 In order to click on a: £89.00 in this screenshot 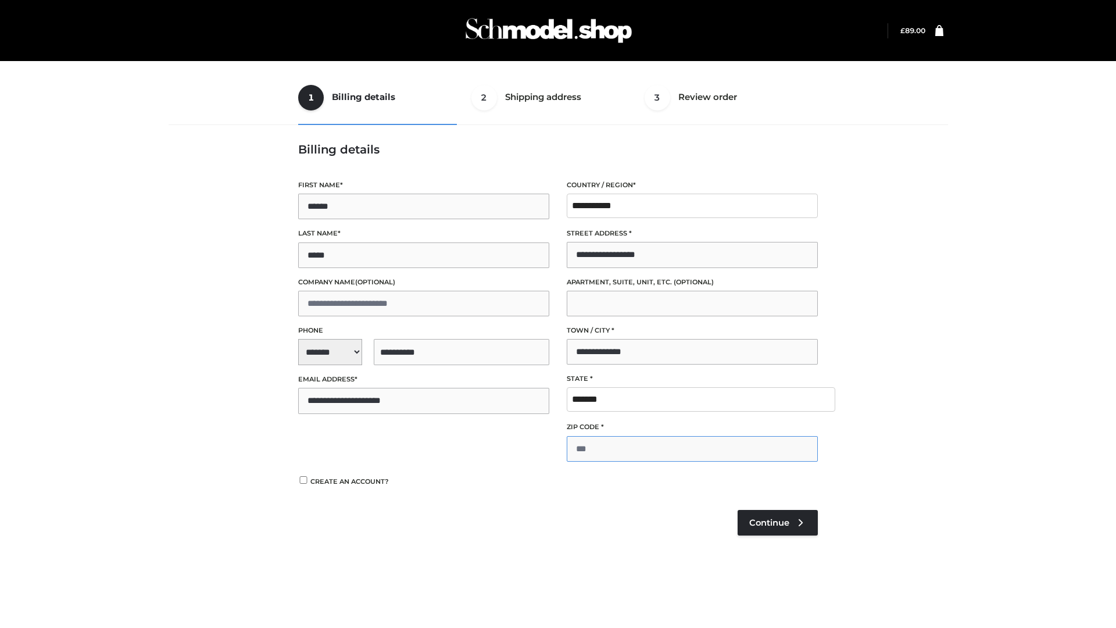, I will do `click(913, 30)`.